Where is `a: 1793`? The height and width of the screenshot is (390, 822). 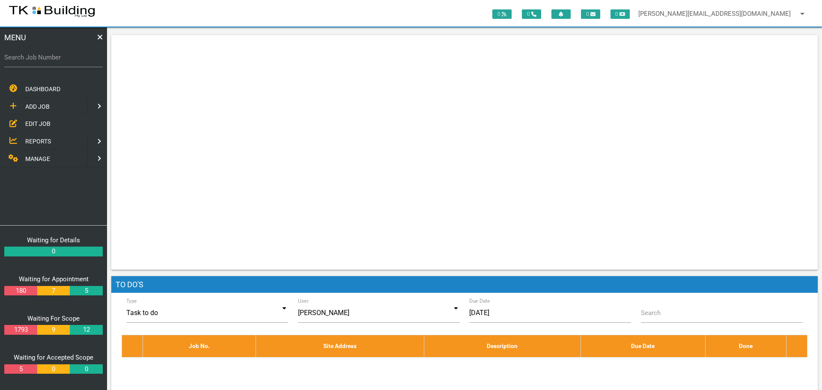 a: 1793 is located at coordinates (21, 330).